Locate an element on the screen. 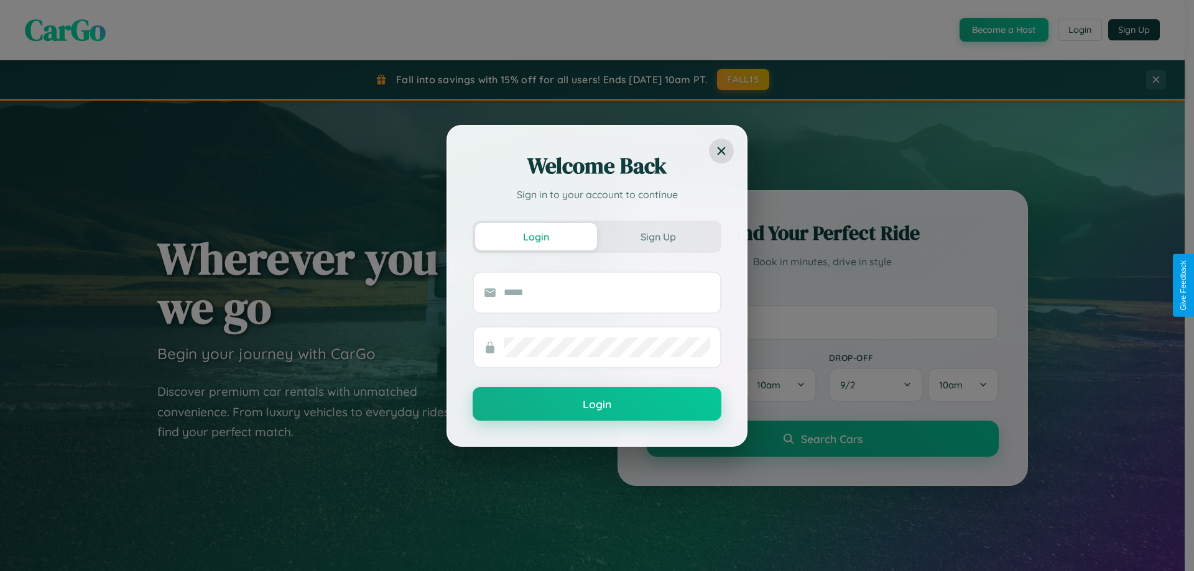  h2: Welcome Back is located at coordinates (597, 166).